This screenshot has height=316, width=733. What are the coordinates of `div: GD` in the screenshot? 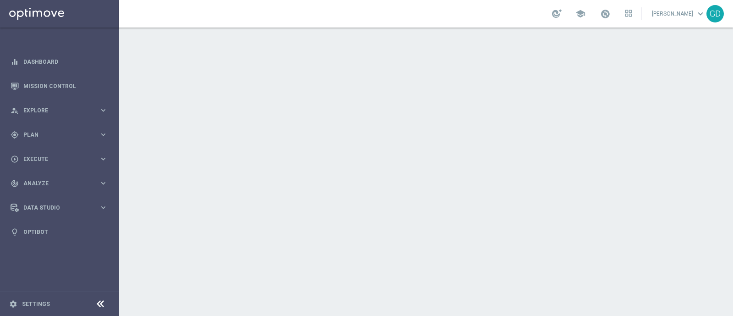 It's located at (715, 14).